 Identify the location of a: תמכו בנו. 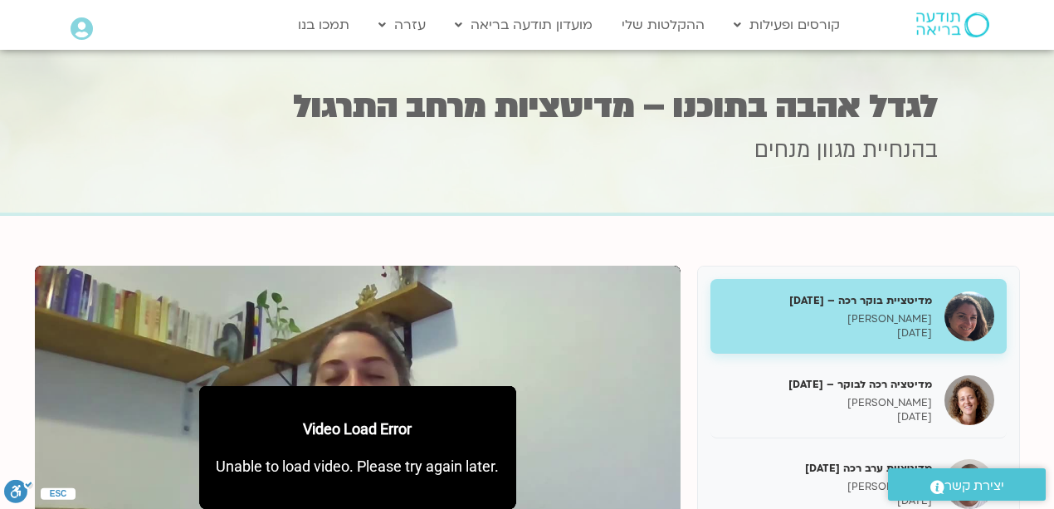
(324, 25).